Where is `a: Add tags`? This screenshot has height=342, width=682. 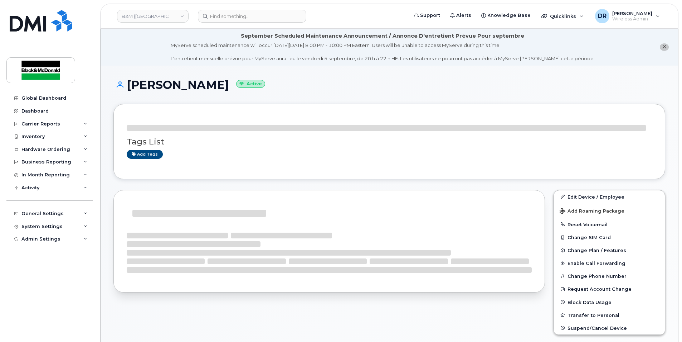
a: Add tags is located at coordinates (145, 154).